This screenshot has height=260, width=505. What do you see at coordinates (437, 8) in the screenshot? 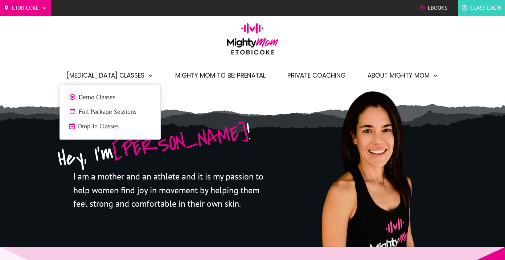
I see `span: Ebooks` at bounding box center [437, 8].